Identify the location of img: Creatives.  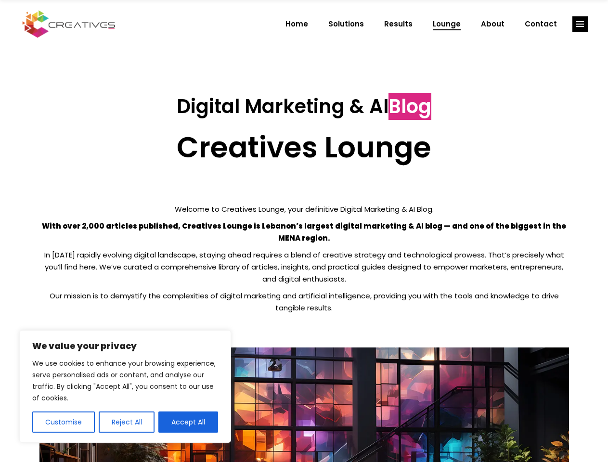
(69, 24).